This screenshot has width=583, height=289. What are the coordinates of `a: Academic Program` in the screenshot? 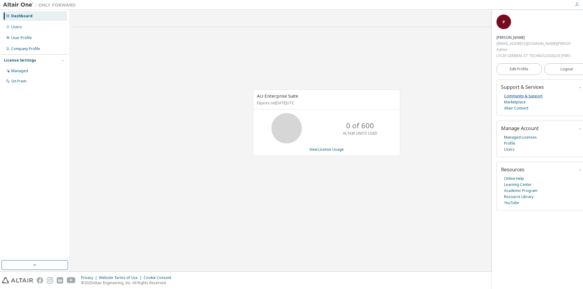 It's located at (521, 191).